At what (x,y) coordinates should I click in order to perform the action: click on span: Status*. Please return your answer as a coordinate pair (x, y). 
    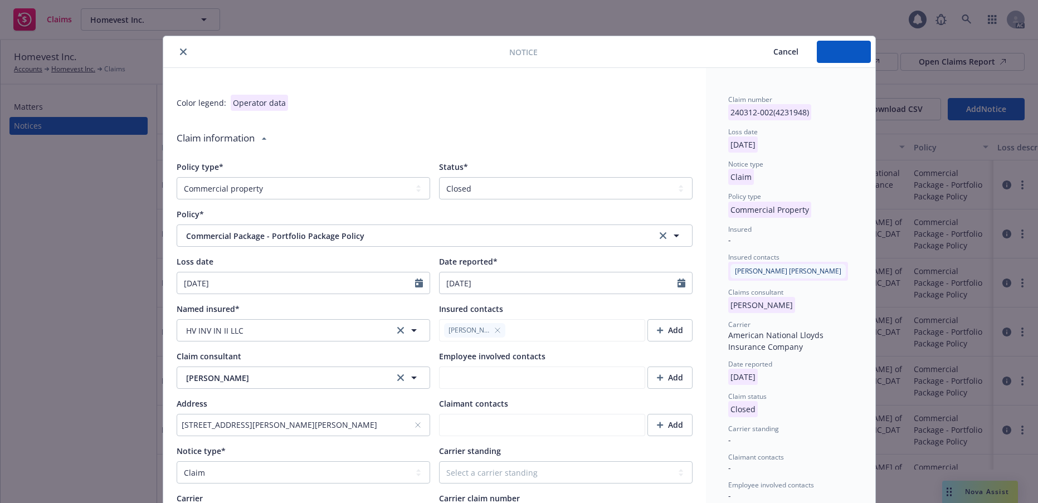
    Looking at the image, I should click on (453, 167).